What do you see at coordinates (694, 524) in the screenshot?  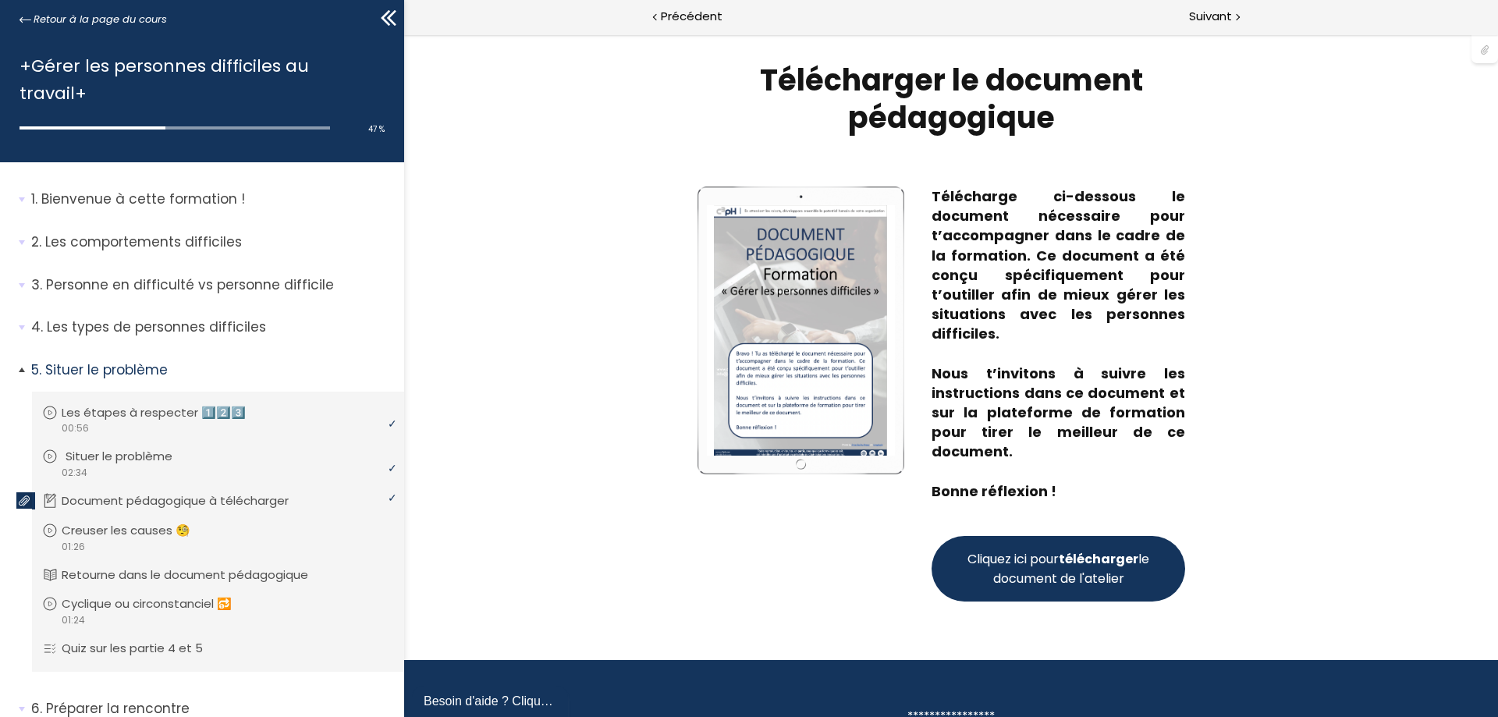 I see `strong: télécharger` at bounding box center [694, 524].